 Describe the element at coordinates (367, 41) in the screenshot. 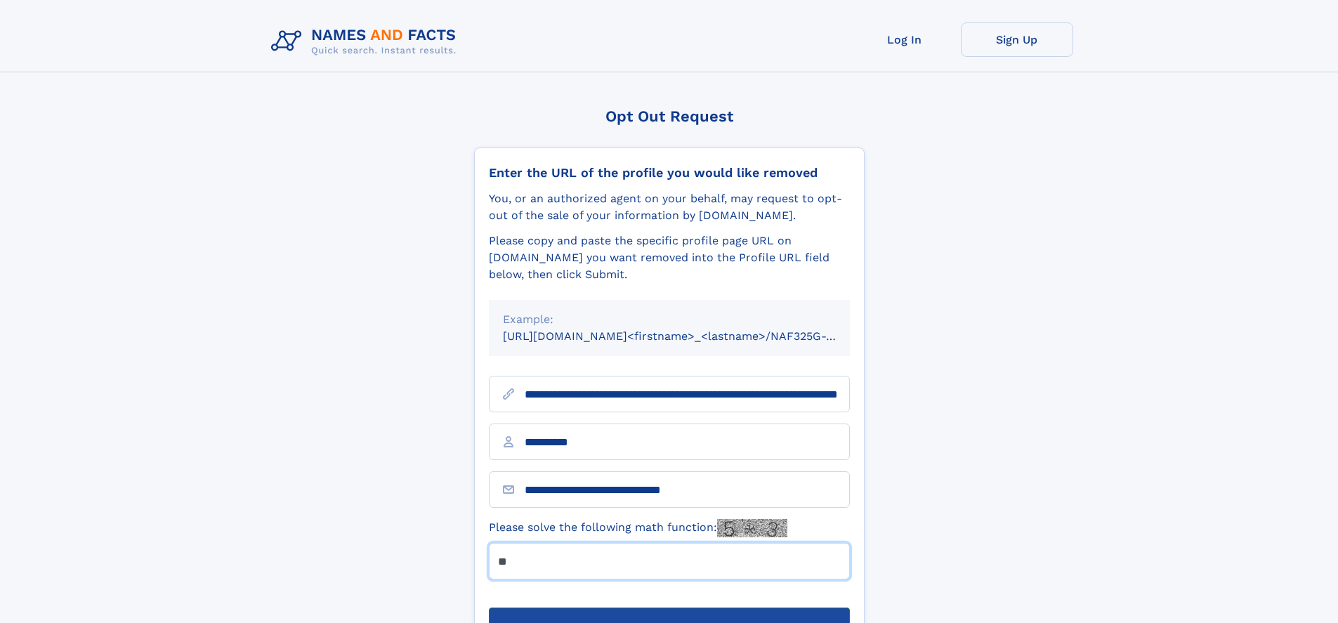

I see `img: Logo Names and Facts` at that location.